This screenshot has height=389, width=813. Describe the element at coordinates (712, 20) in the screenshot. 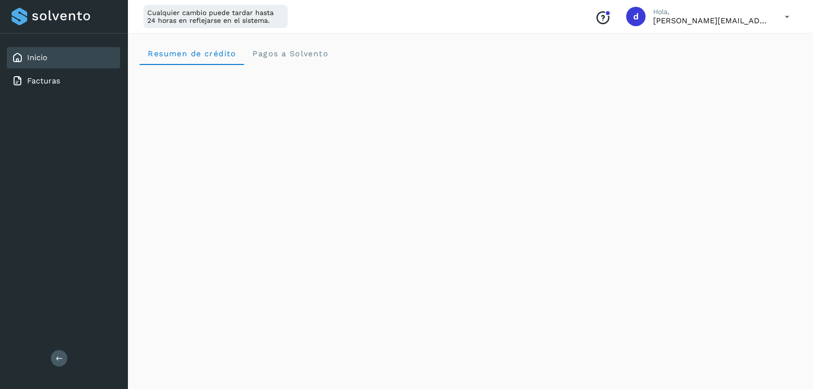

I see `p: d.alvarez@easyports.io` at that location.